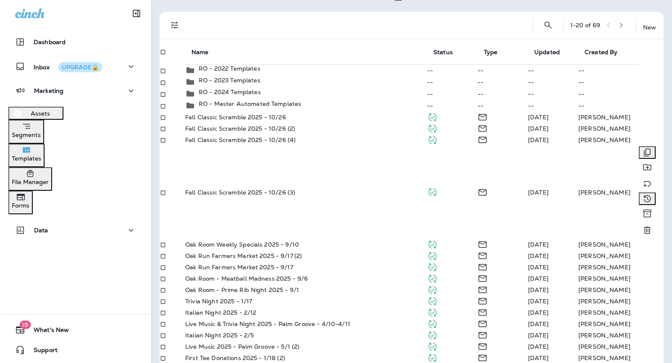 This screenshot has height=363, width=672. What do you see at coordinates (26, 132) in the screenshot?
I see `button: Segments` at bounding box center [26, 132].